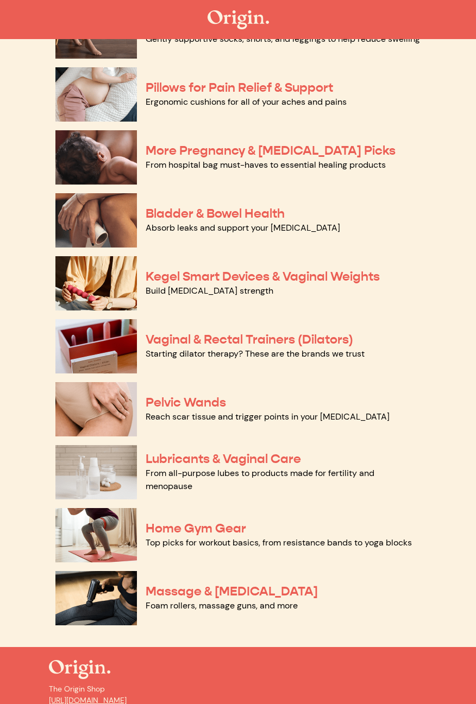 Image resolution: width=476 pixels, height=704 pixels. What do you see at coordinates (96, 536) in the screenshot?
I see `img: Home Gym Gear` at bounding box center [96, 536].